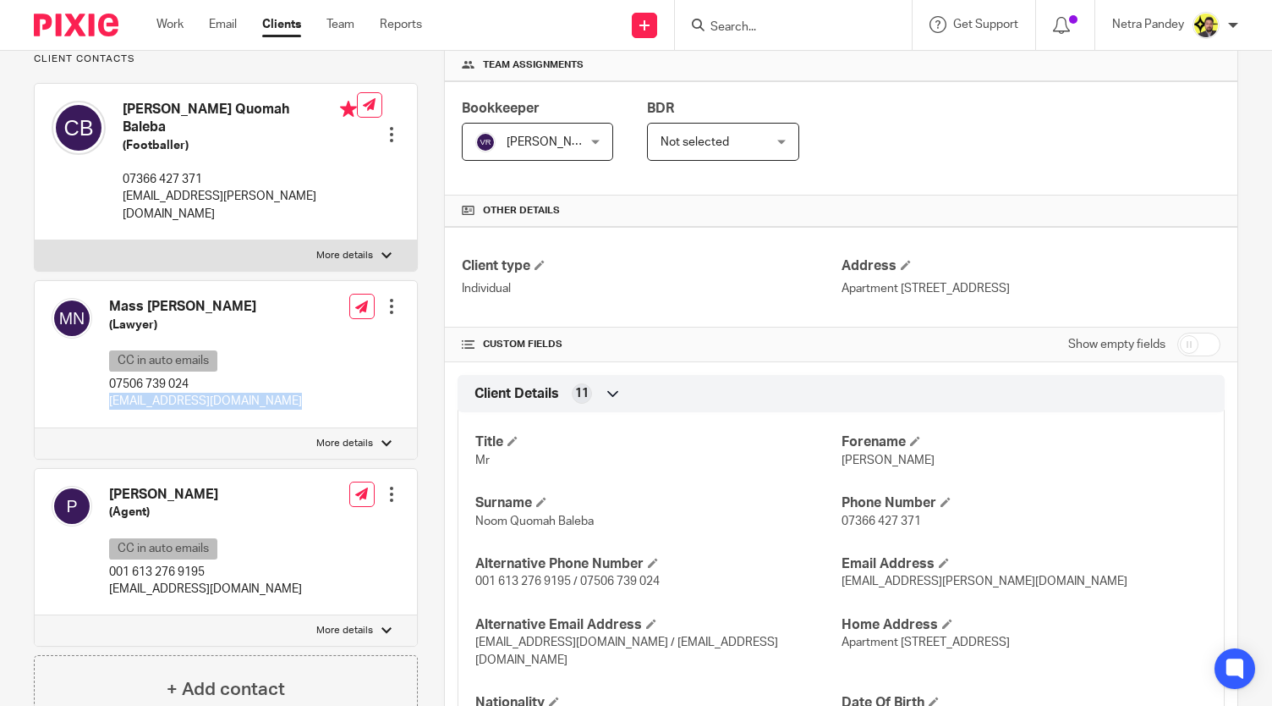 Image resolution: width=1272 pixels, height=706 pixels. Describe the element at coordinates (651, 288) in the screenshot. I see `p: Individual` at that location.